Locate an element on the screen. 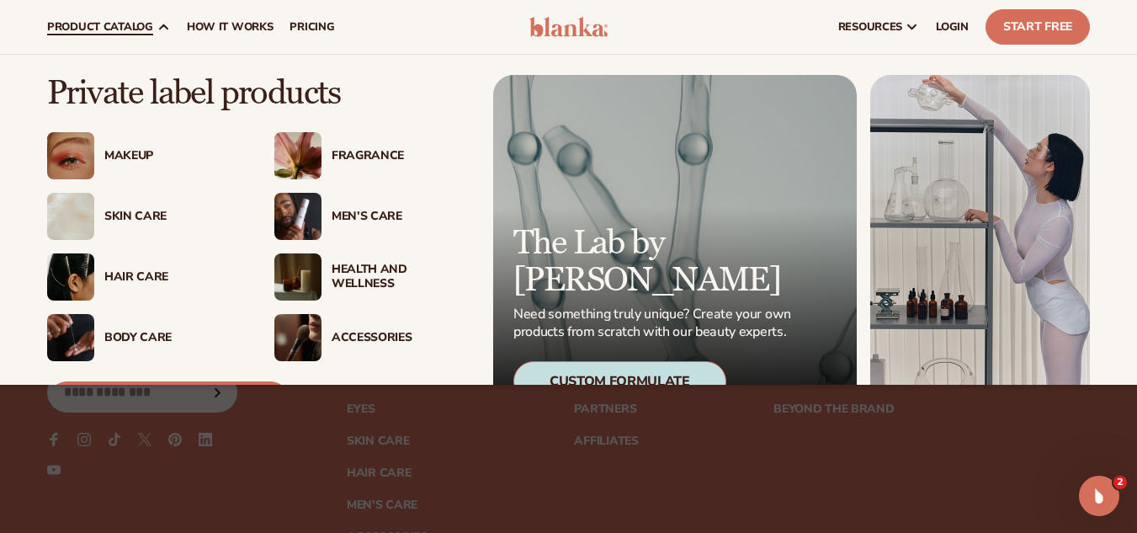 The image size is (1137, 533). div: Men’s Care is located at coordinates (400, 216).